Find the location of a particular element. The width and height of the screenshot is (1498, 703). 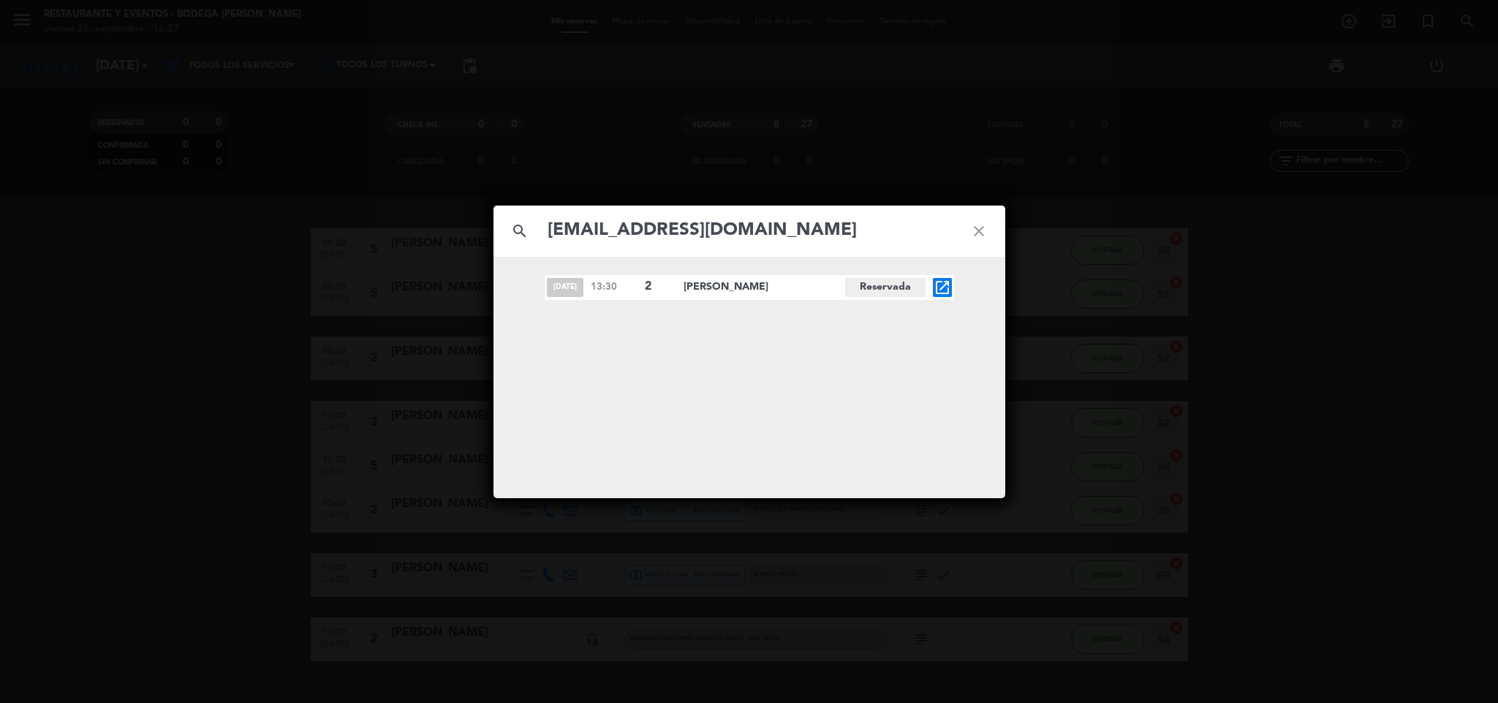

input: Buscar reservas is located at coordinates (750, 230).